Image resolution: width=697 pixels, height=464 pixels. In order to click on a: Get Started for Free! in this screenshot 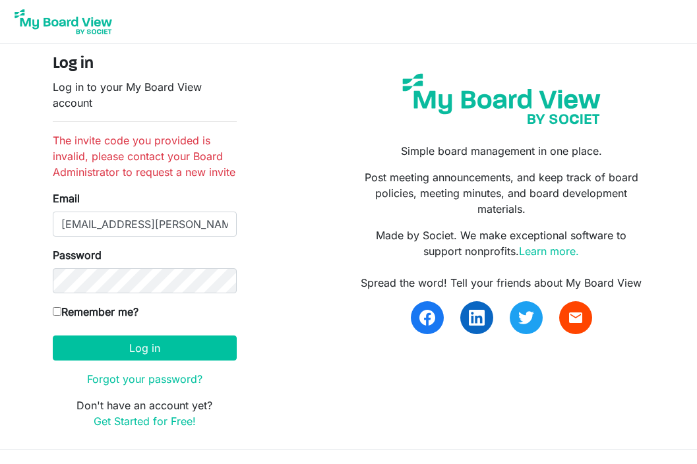, I will do `click(144, 421)`.